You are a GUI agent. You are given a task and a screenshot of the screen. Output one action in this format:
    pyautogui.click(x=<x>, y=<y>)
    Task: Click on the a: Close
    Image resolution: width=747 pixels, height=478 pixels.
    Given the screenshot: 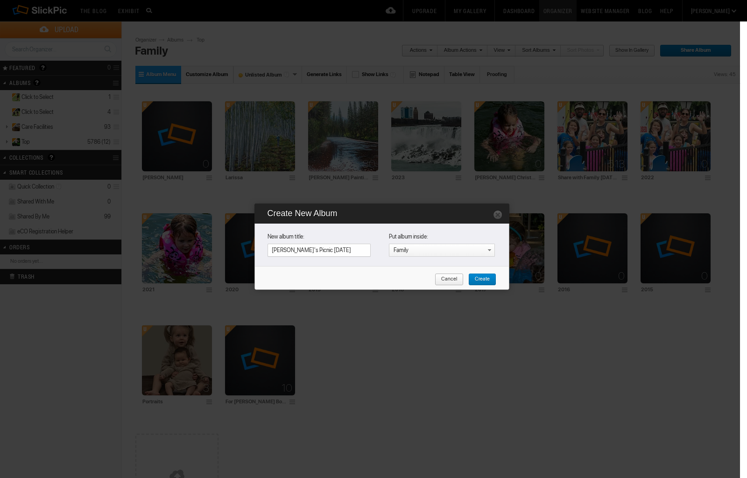 What is the action you would take?
    pyautogui.click(x=498, y=214)
    